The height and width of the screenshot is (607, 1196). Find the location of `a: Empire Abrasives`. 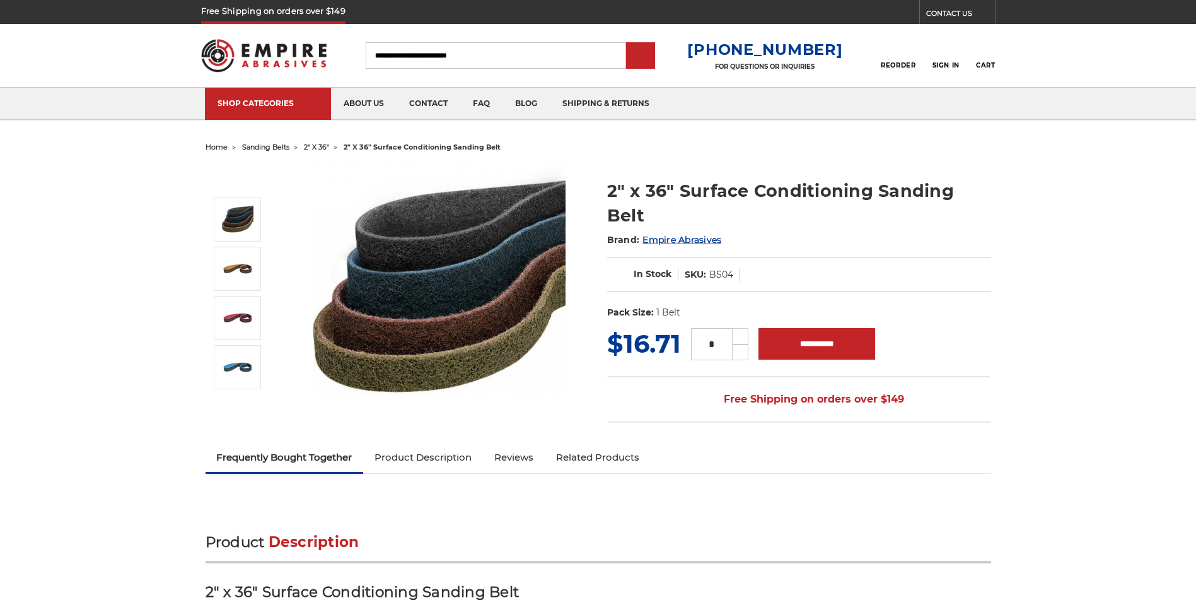

a: Empire Abrasives is located at coordinates (682, 240).